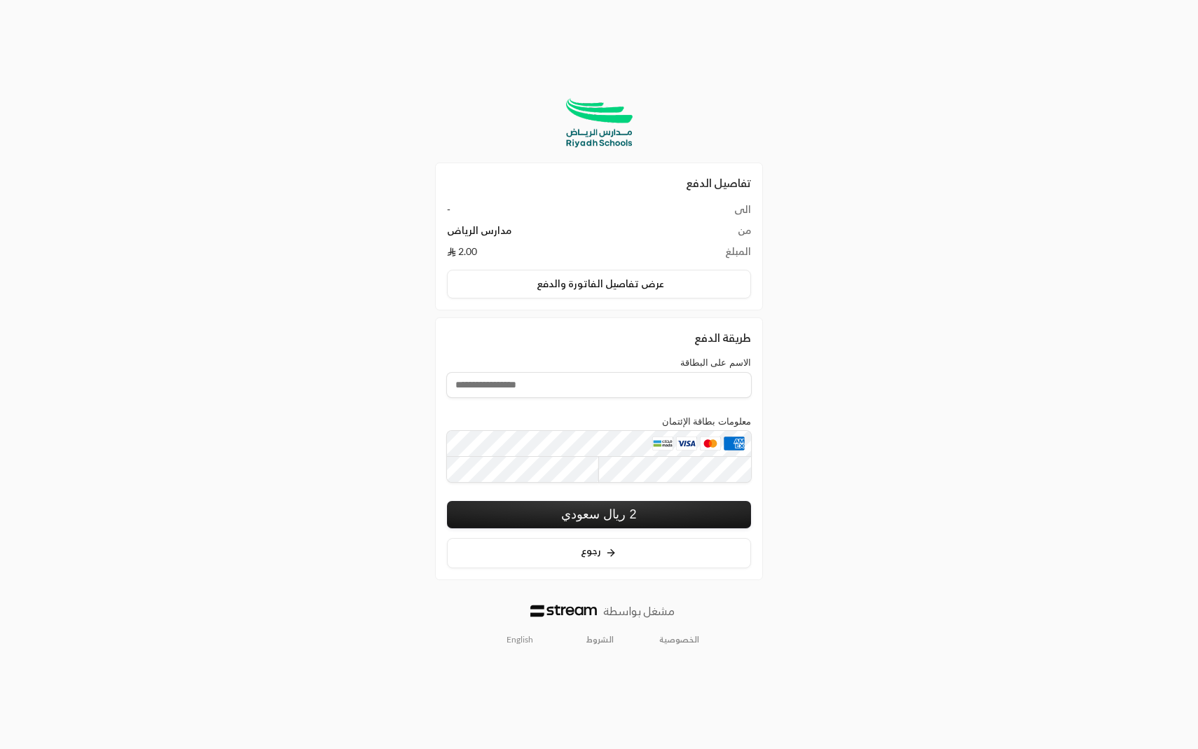  I want to click on button: 2 ريال سعودي, so click(599, 514).